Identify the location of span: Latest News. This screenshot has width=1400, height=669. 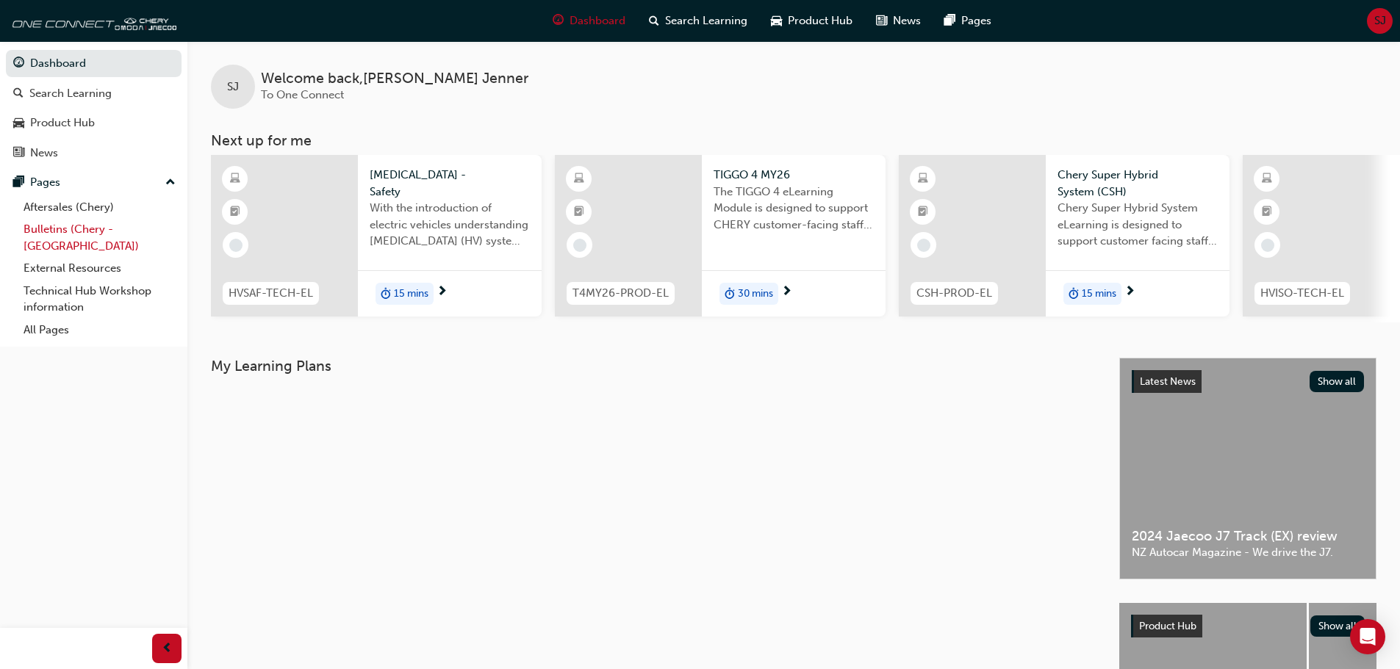
(1167, 381).